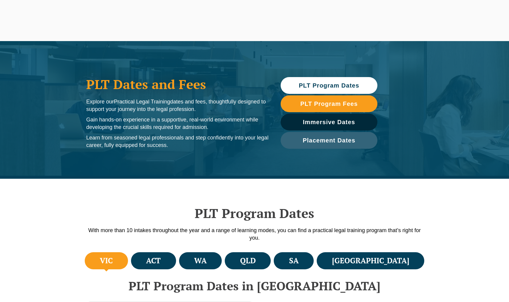 The height and width of the screenshot is (302, 509). I want to click on span: PLT Program Dates, so click(328, 86).